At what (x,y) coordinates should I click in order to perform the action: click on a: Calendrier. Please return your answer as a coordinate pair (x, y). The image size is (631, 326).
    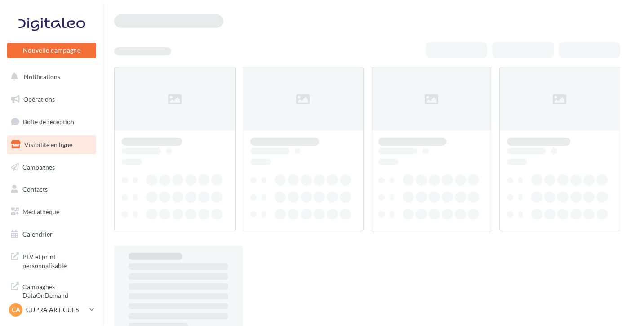
    Looking at the image, I should click on (52, 234).